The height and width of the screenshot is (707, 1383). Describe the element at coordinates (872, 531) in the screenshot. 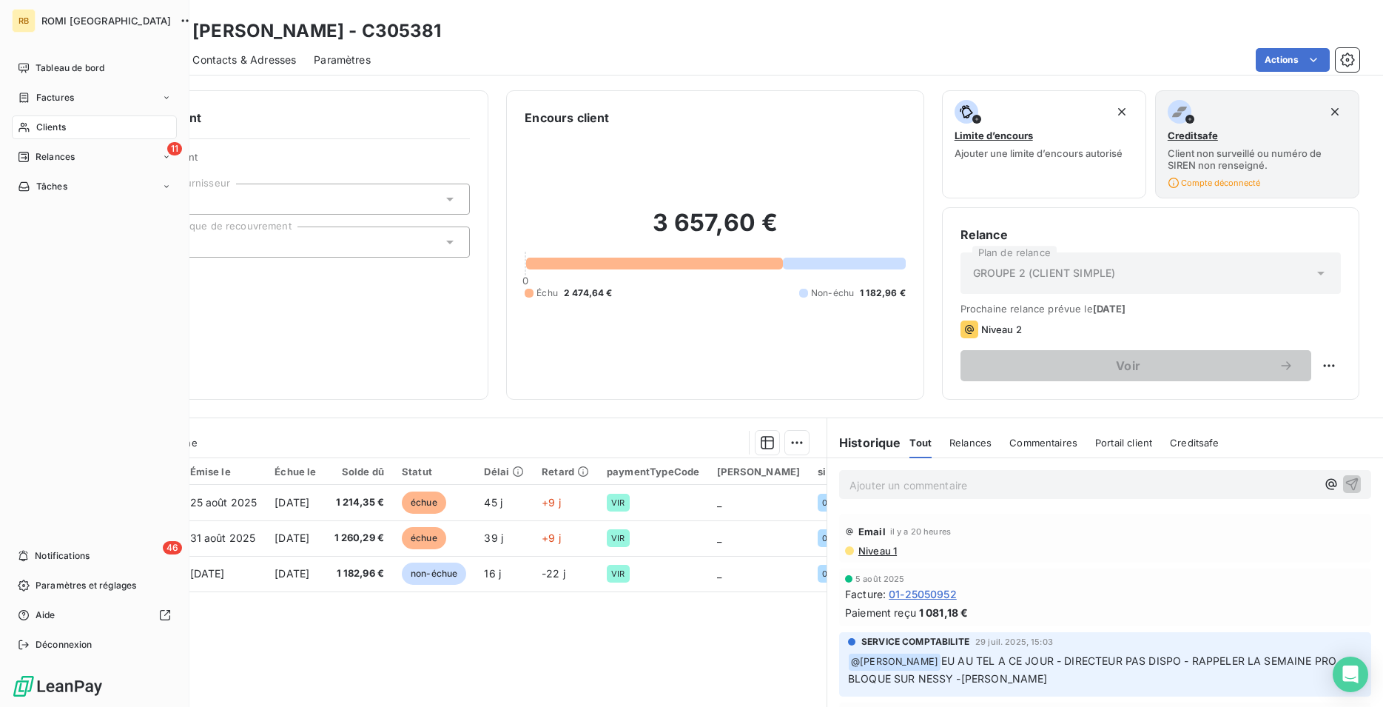

I see `span: Email` at that location.